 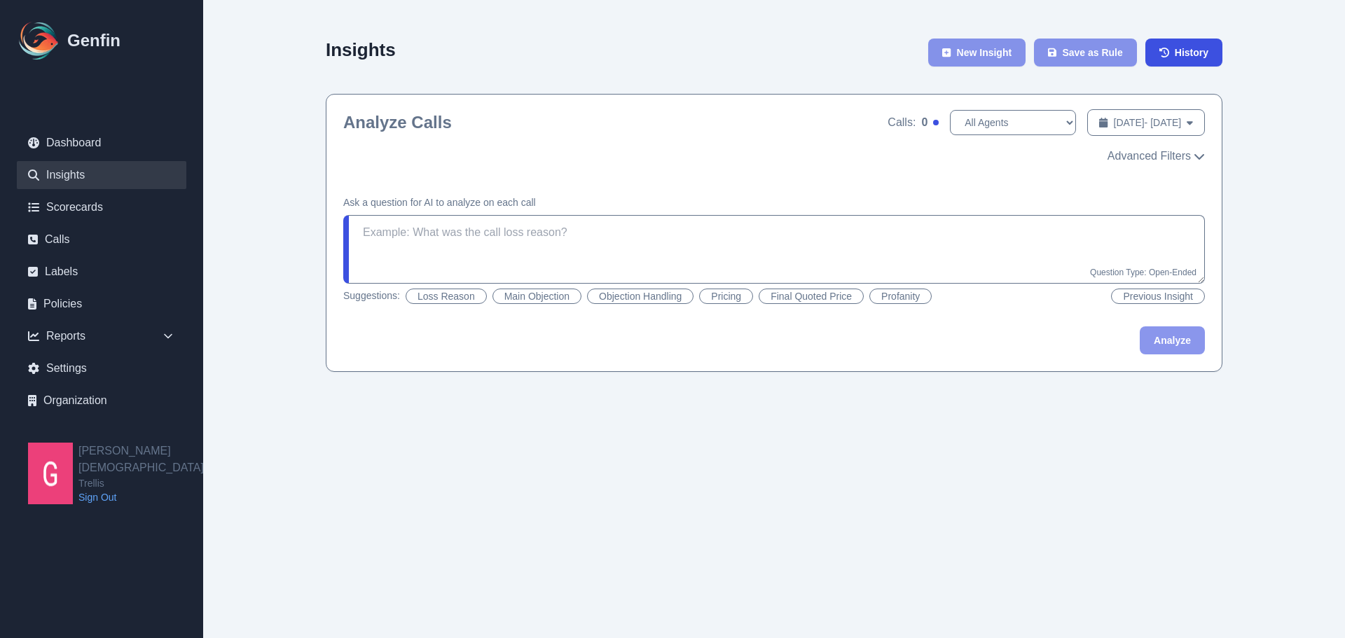 I want to click on span: Save as Rule, so click(x=1092, y=53).